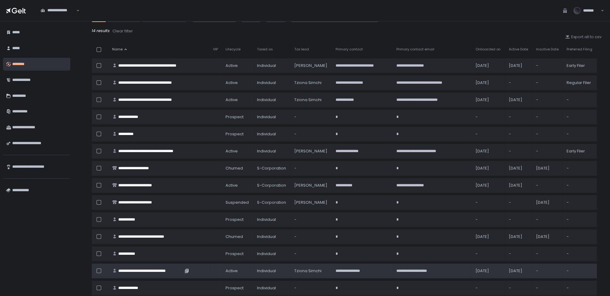 This screenshot has width=610, height=296. Describe the element at coordinates (579, 49) in the screenshot. I see `span: Preferred Filing` at that location.